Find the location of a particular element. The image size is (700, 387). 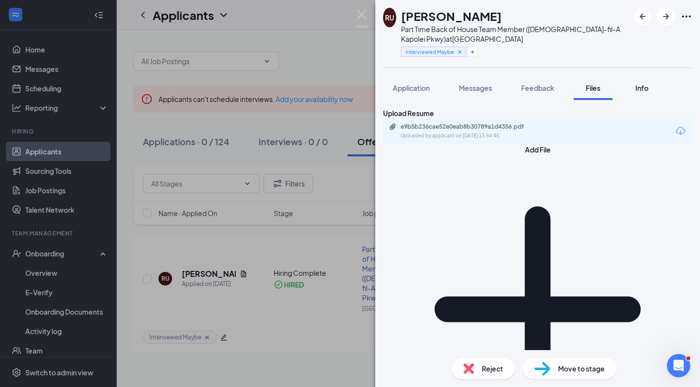

span: Feedback is located at coordinates (537, 88).